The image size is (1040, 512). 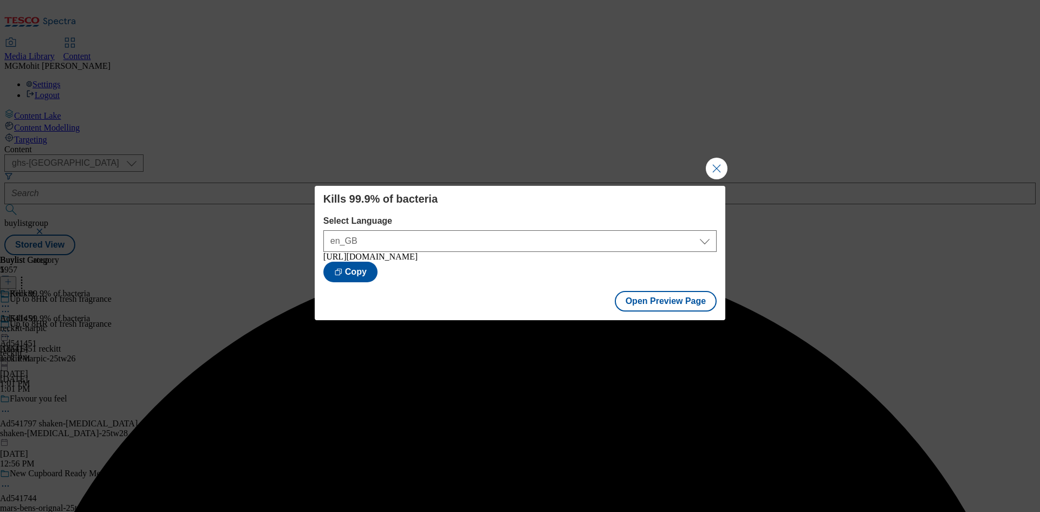 What do you see at coordinates (520, 221) in the screenshot?
I see `label: Select Language` at bounding box center [520, 221].